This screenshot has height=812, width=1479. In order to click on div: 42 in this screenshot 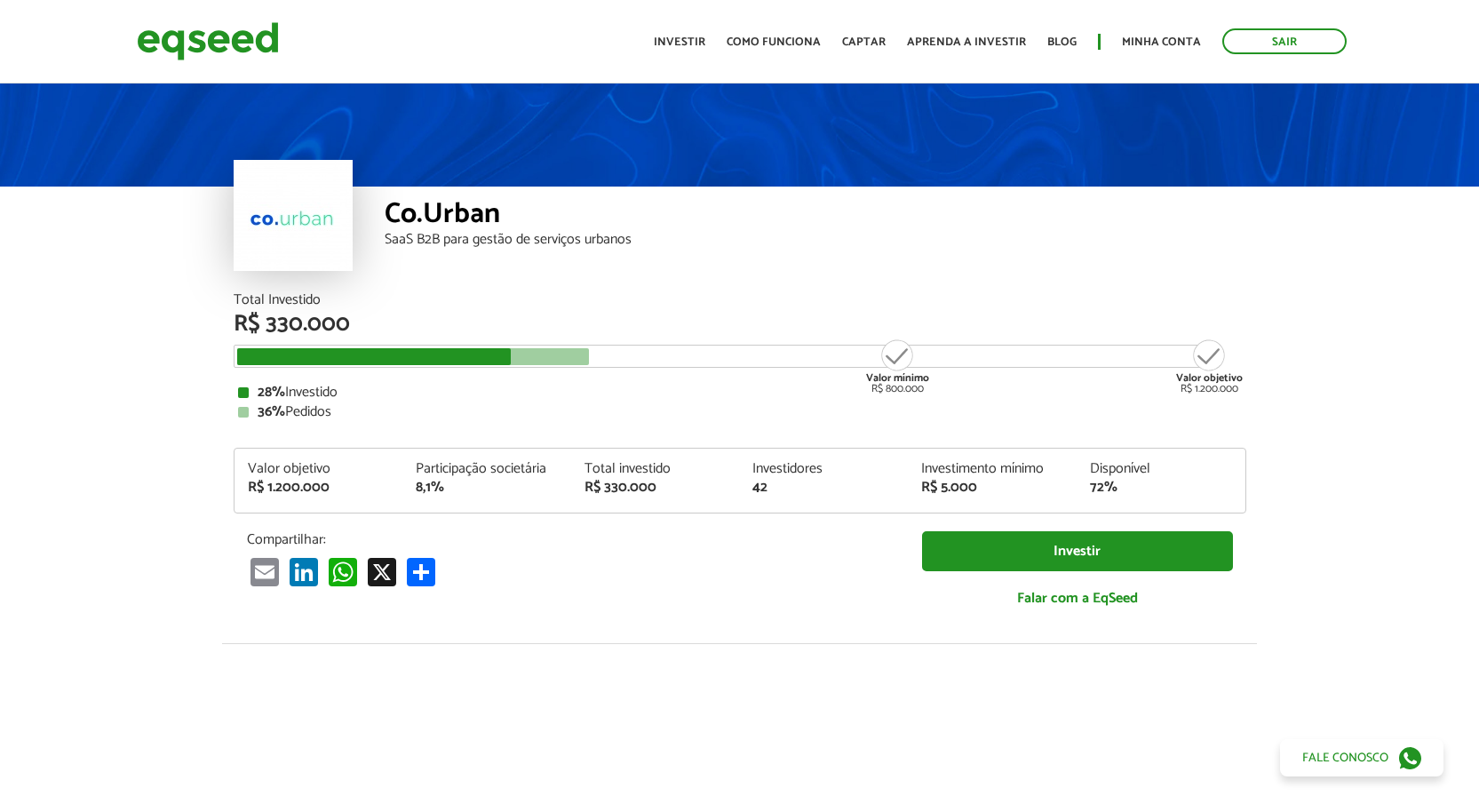, I will do `click(824, 488)`.